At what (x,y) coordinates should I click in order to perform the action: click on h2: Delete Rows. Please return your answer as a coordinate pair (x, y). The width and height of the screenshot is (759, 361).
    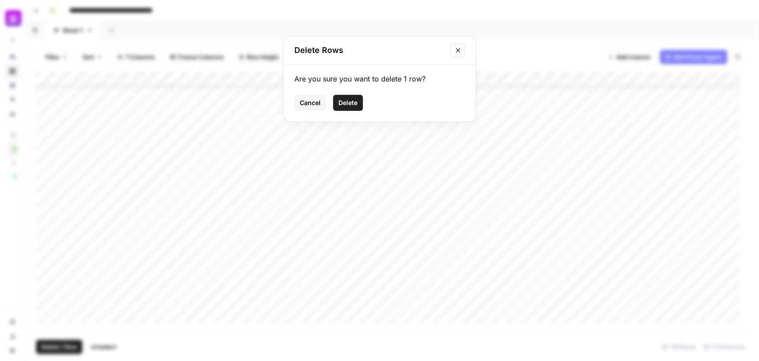
    Looking at the image, I should click on (370, 50).